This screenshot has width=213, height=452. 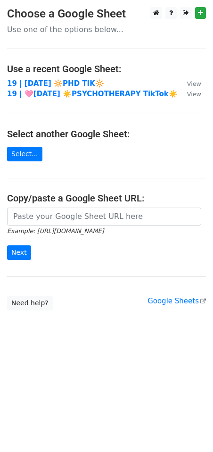 I want to click on input: Next, so click(x=19, y=252).